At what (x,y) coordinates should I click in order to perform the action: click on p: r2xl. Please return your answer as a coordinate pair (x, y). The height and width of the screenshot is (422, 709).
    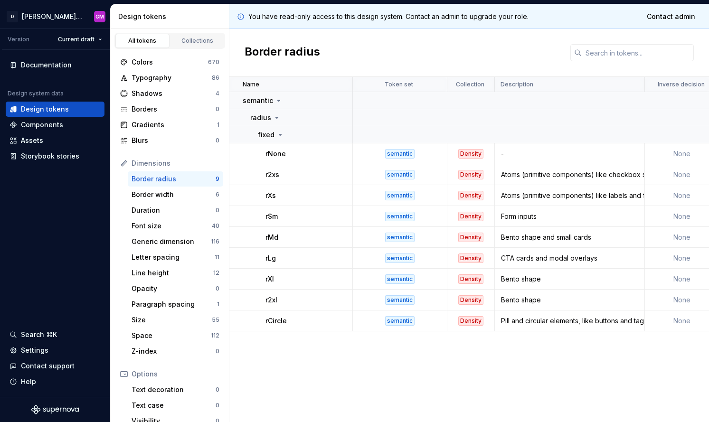
    Looking at the image, I should click on (271, 300).